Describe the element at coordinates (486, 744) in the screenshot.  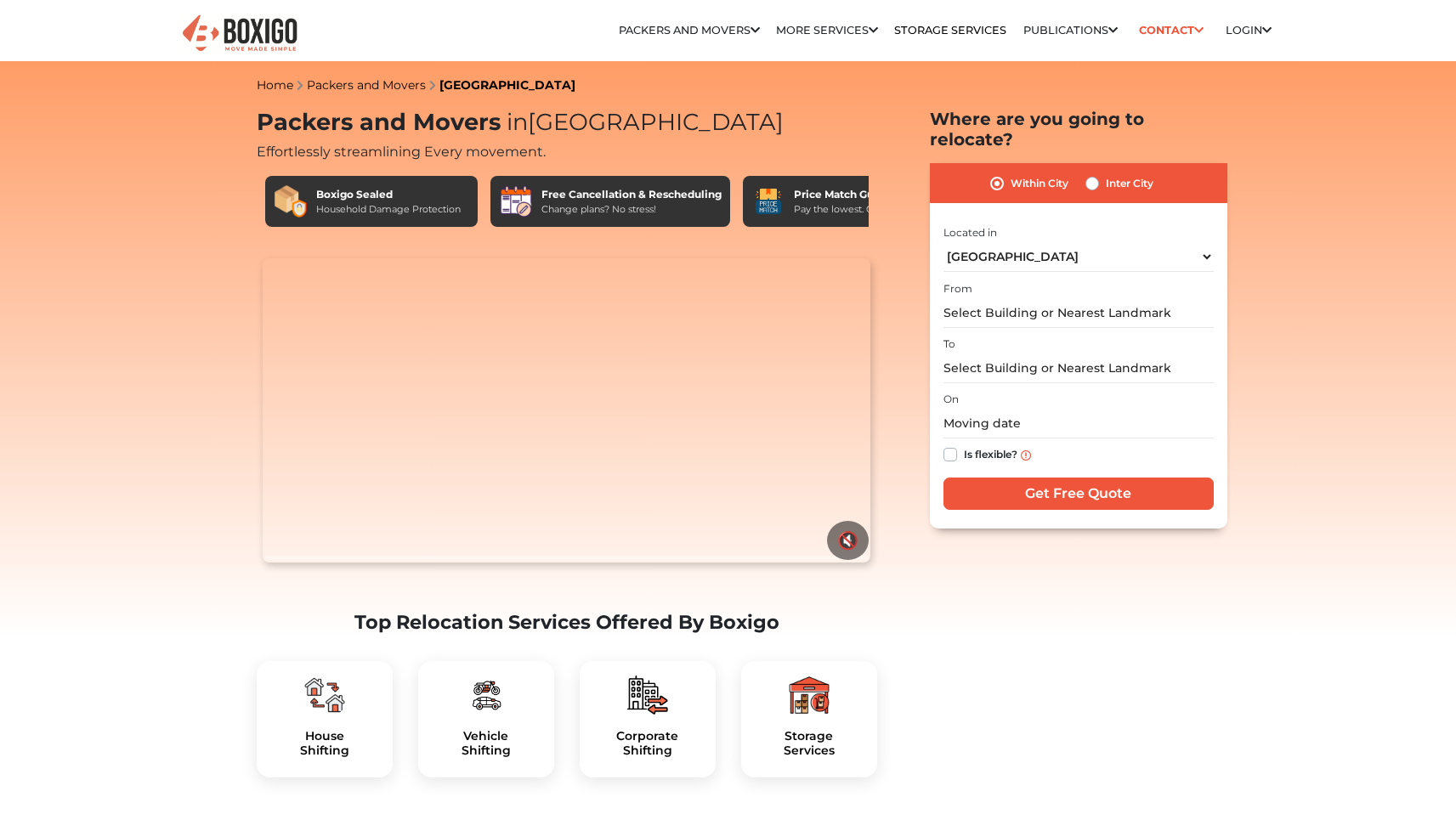
I see `a: VehicleShifting` at that location.